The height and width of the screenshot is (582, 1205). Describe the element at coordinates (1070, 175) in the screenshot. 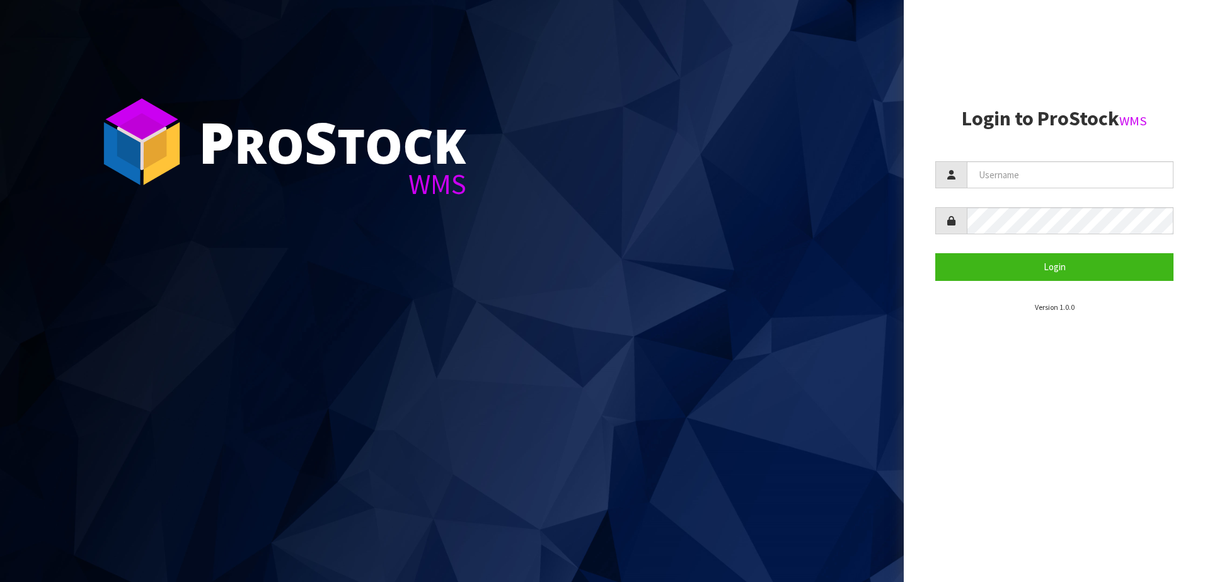

I see `input: Username` at that location.